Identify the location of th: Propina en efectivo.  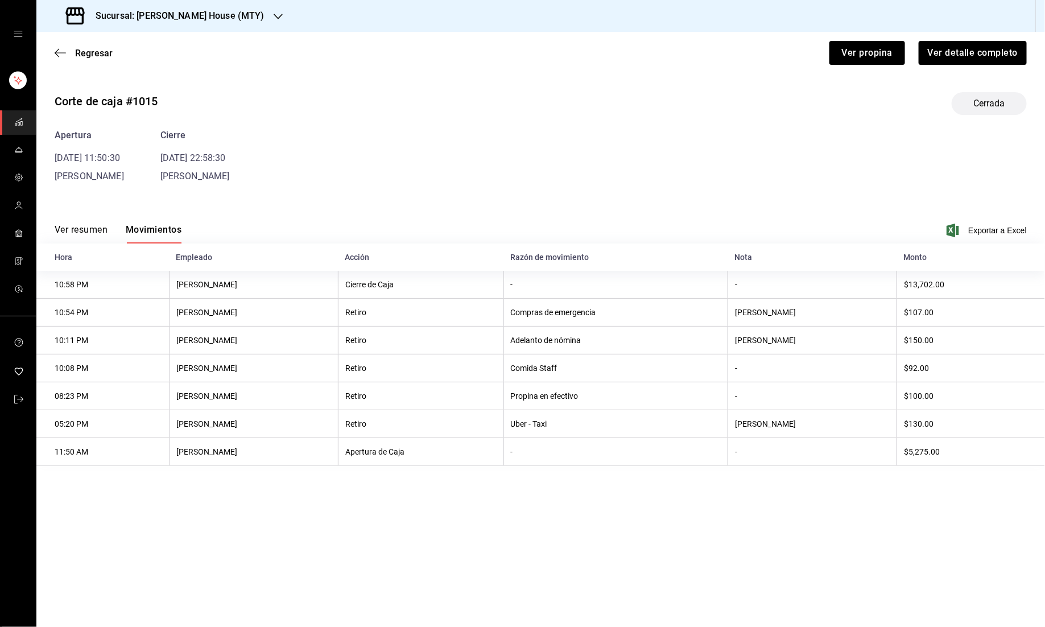
(616, 396).